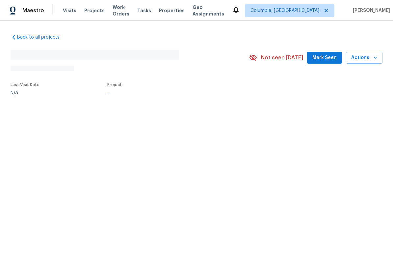  Describe the element at coordinates (172, 11) in the screenshot. I see `span: Properties` at that location.